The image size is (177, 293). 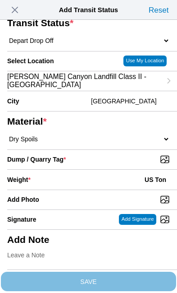 What do you see at coordinates (22, 219) in the screenshot?
I see `label: Signature` at bounding box center [22, 219].